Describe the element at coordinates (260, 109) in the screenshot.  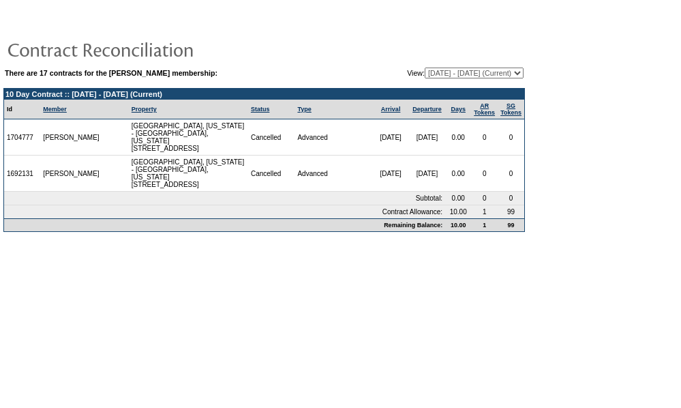
I see `a: Status` at that location.